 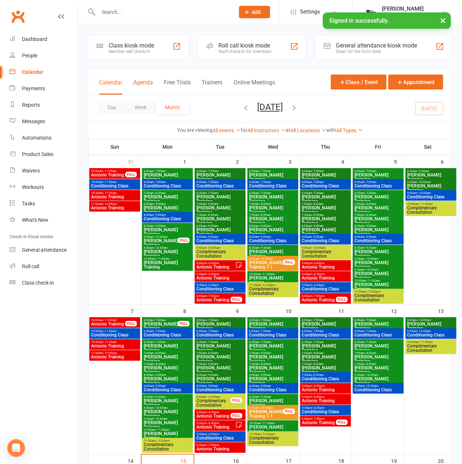 What do you see at coordinates (213, 296) in the screenshot?
I see `span: 6:00pm` at bounding box center [213, 296].